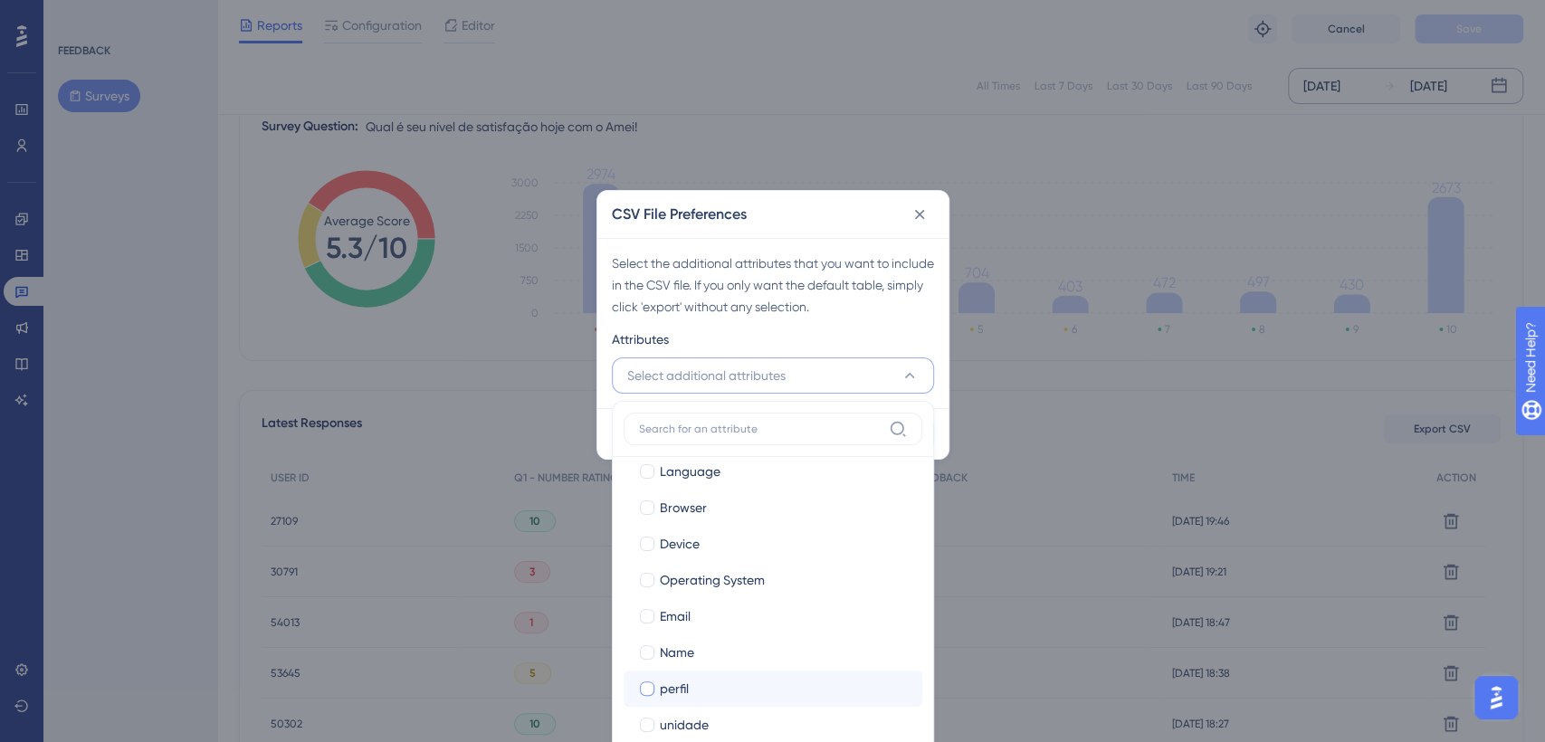  What do you see at coordinates (27, 27) in the screenshot?
I see `img: launcher-image-alternative-text` at bounding box center [27, 27].